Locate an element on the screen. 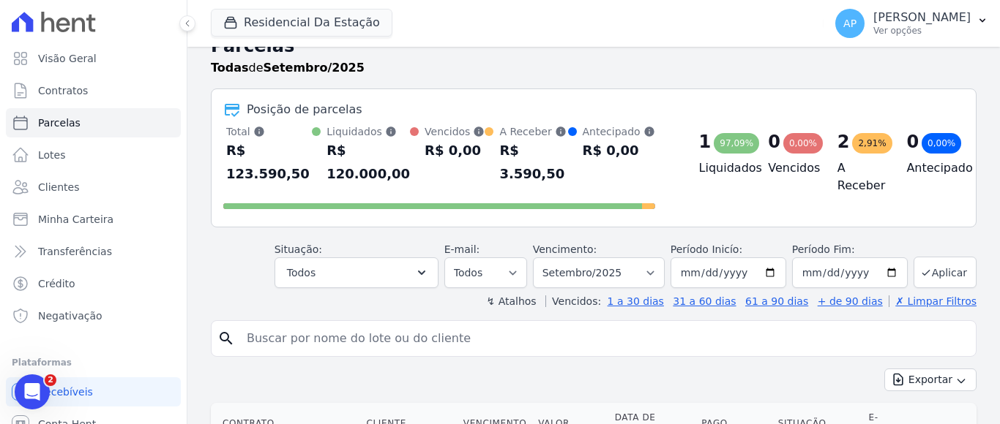  span: Transferências is located at coordinates (75, 252).